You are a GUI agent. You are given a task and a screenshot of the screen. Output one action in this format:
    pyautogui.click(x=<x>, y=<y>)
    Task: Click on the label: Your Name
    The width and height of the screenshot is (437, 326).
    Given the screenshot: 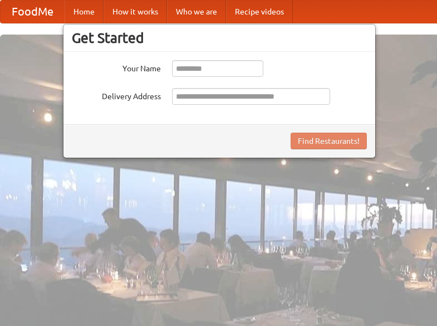 What is the action you would take?
    pyautogui.click(x=116, y=67)
    